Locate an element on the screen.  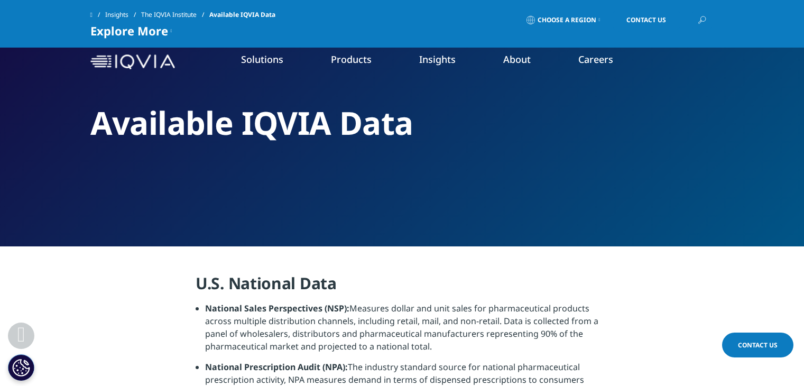
li: Measures dollar and unit sales for pharmaceutical products across multiple distribution channels,... is located at coordinates (407, 331).